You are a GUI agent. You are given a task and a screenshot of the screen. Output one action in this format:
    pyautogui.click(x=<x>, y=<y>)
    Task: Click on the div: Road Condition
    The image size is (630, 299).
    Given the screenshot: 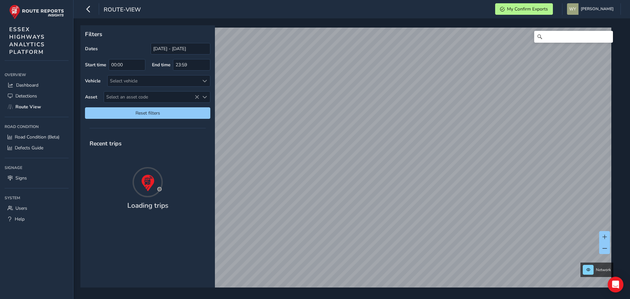 What is the action you would take?
    pyautogui.click(x=36, y=127)
    